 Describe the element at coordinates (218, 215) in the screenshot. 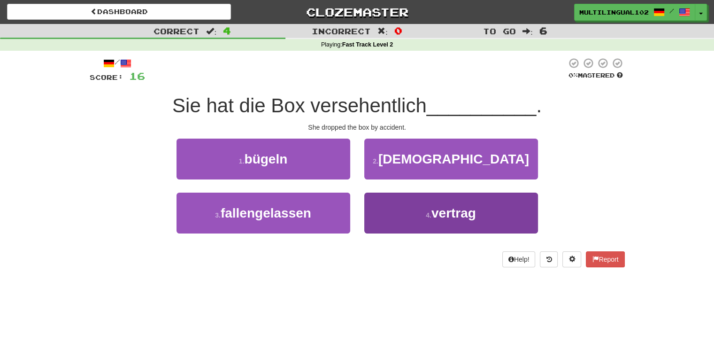

I see `small: 3 .` at that location.